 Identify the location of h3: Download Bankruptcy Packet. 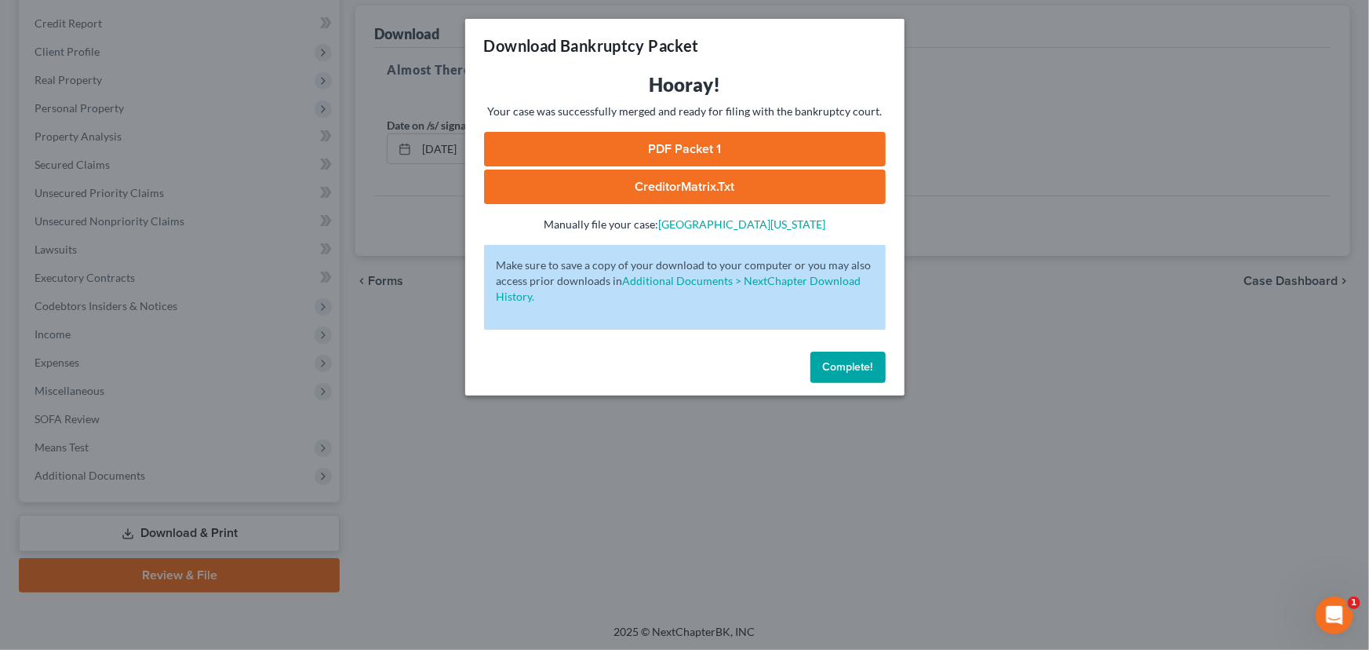
(592, 46).